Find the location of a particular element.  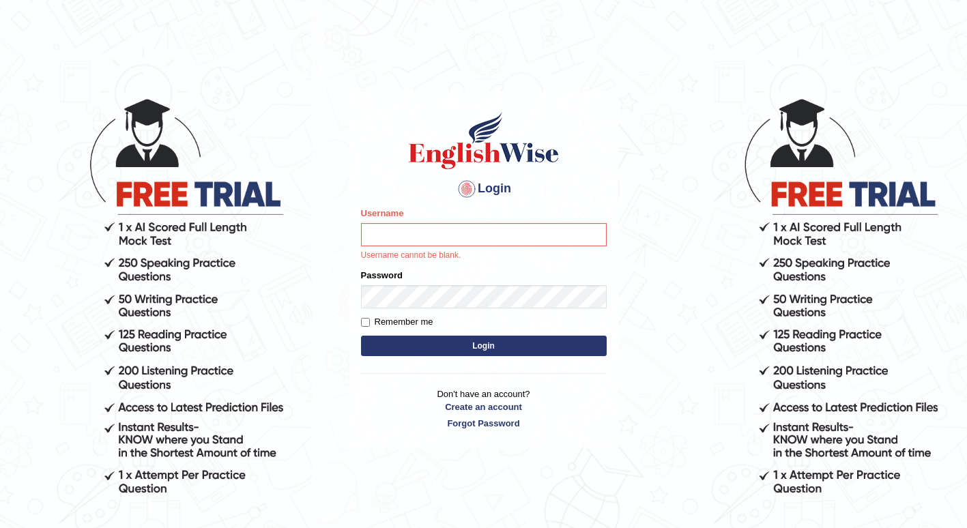

label: Password is located at coordinates (381, 275).